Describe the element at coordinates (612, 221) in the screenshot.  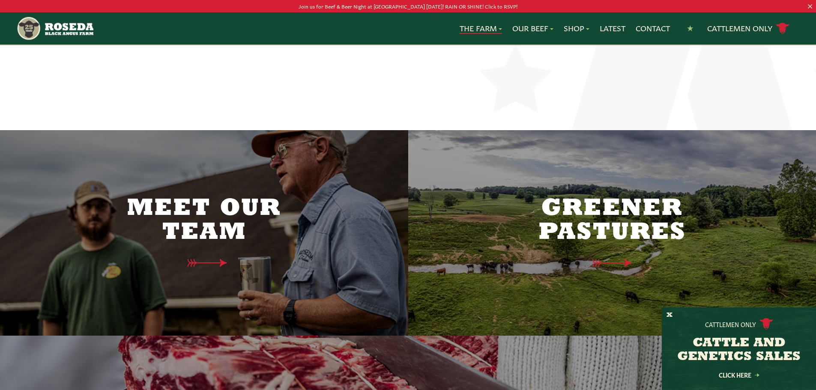
I see `h2: Greener Pastures` at that location.